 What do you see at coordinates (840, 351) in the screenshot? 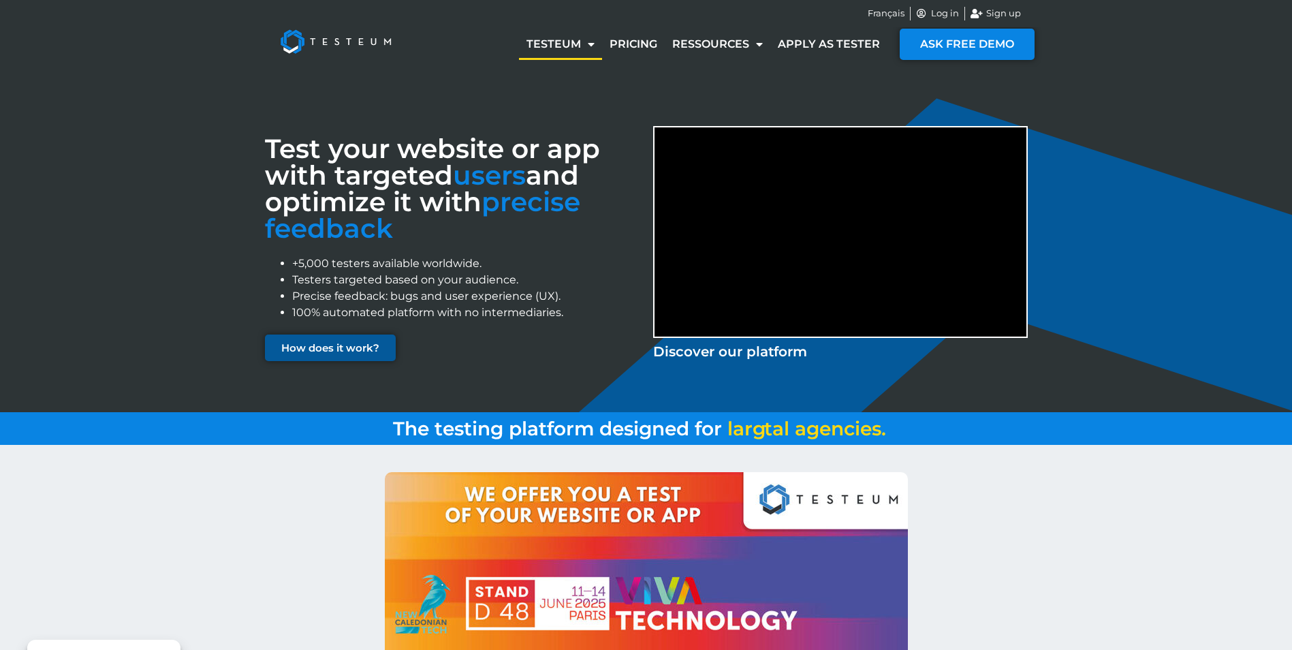
I see `p: Discover our platform` at bounding box center [840, 351].